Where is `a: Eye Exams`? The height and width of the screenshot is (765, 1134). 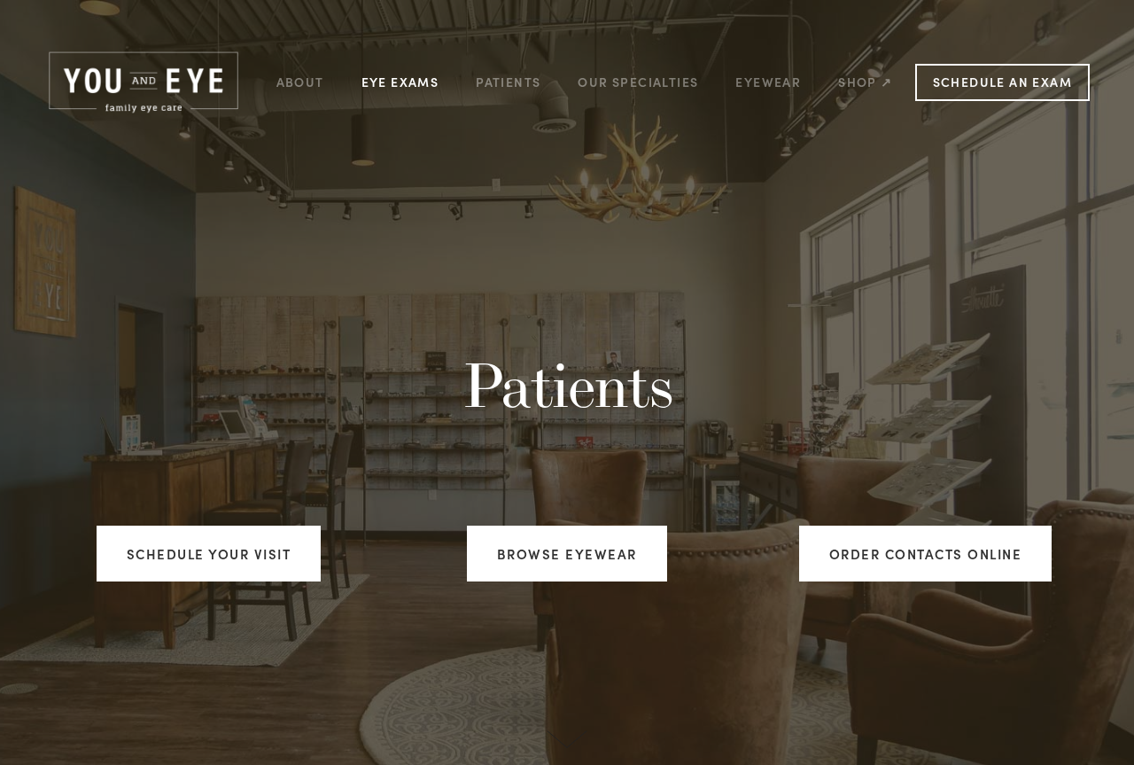
a: Eye Exams is located at coordinates (400, 82).